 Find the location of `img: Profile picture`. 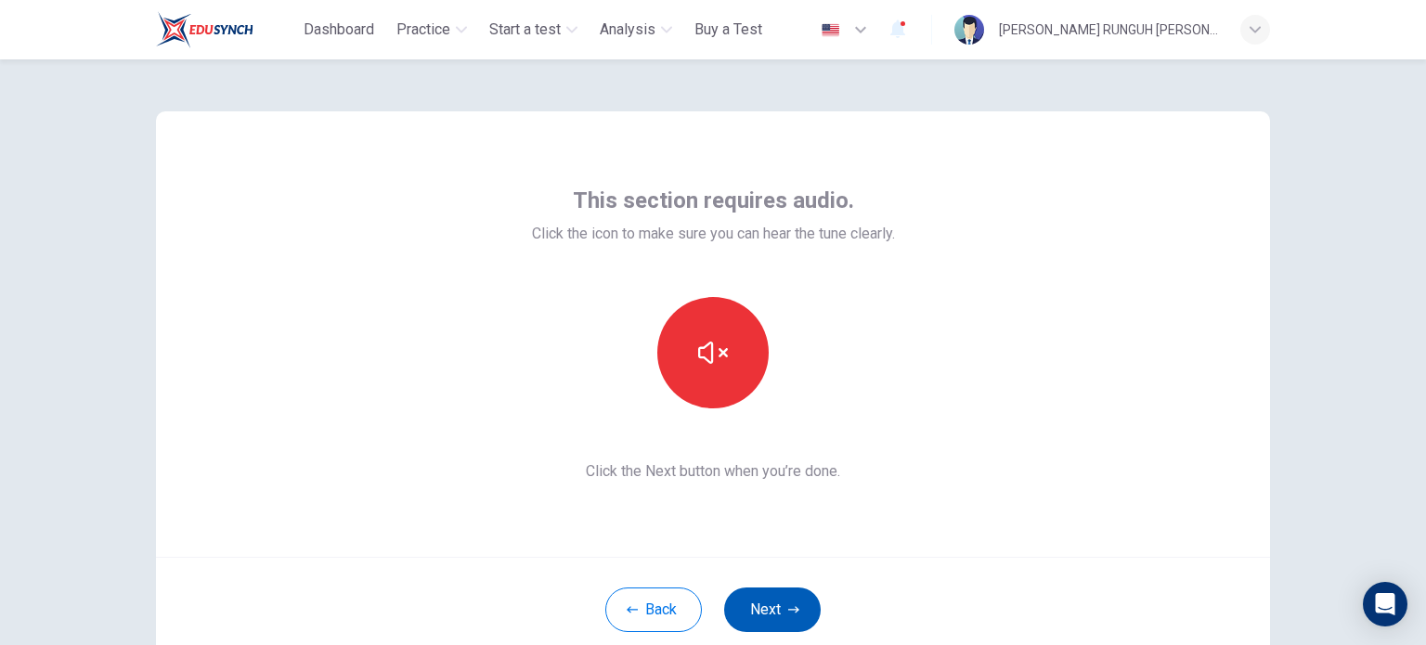

img: Profile picture is located at coordinates (969, 30).